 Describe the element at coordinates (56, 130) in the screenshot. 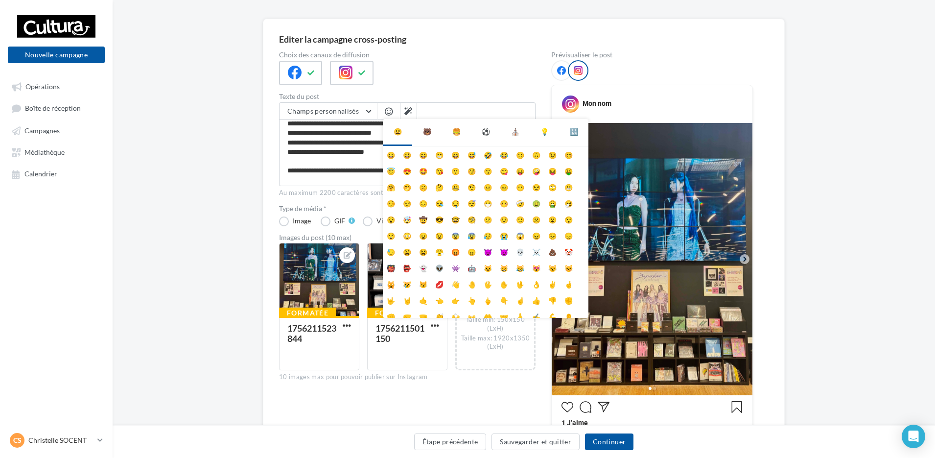

I see `a: Campagnes` at that location.